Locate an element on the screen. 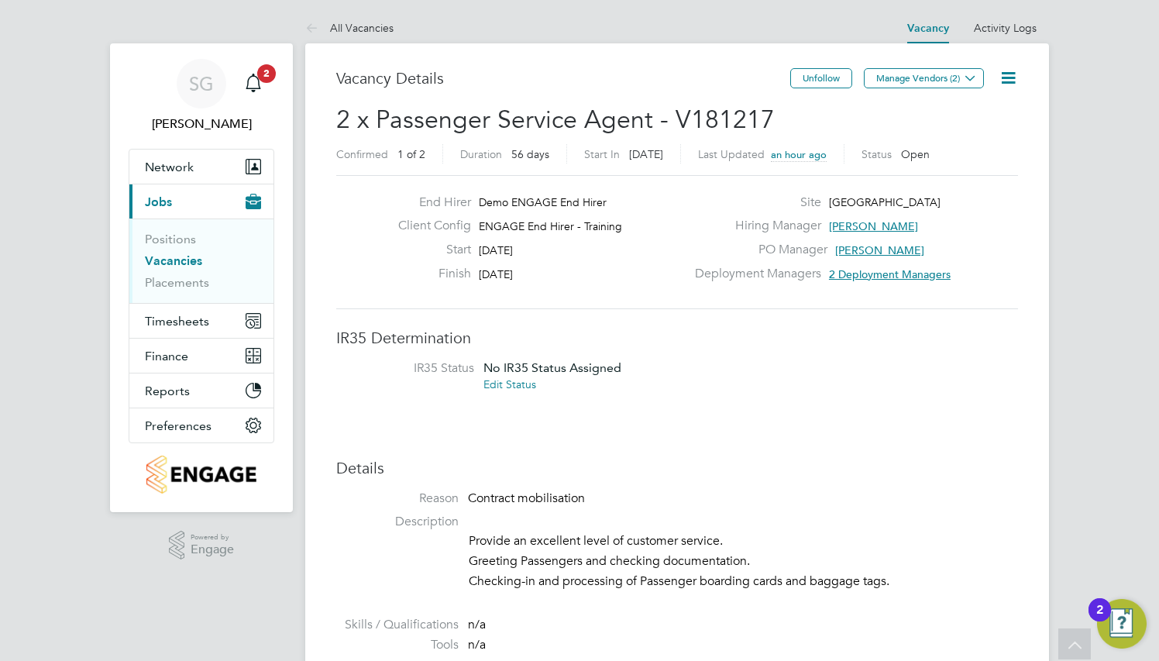 The image size is (1159, 661). a: Go to home page is located at coordinates (201, 474).